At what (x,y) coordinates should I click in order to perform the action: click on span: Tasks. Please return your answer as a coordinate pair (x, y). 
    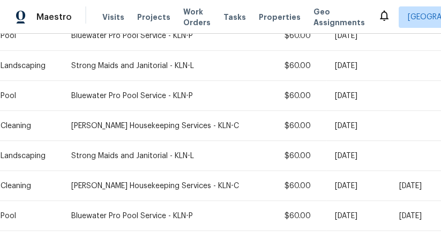
    Looking at the image, I should click on (234, 17).